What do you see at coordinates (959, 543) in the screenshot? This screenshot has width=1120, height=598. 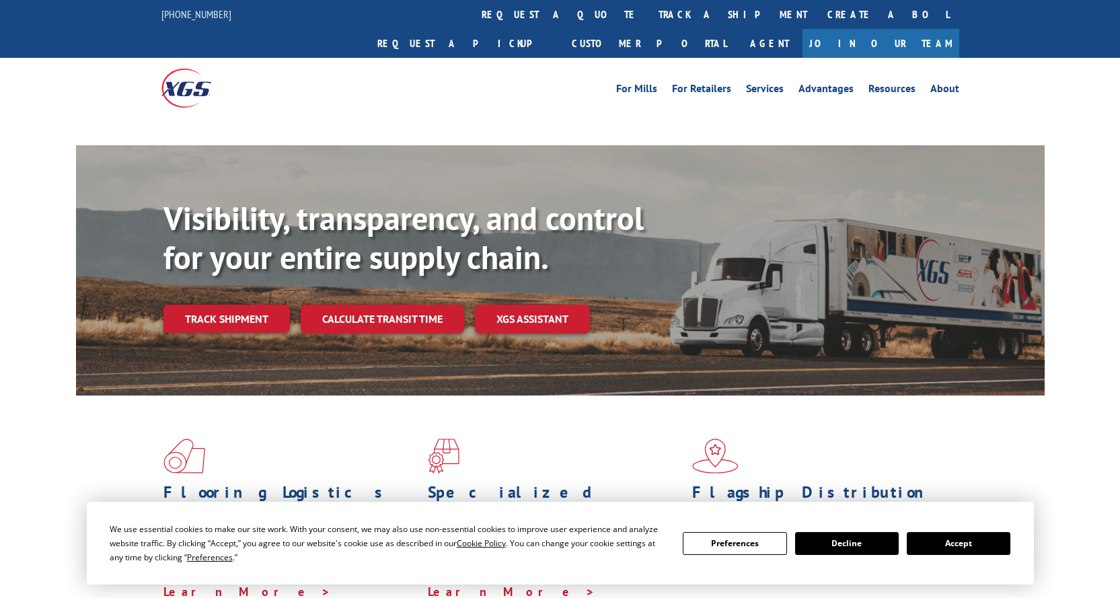 I see `button: Accept` at bounding box center [959, 543].